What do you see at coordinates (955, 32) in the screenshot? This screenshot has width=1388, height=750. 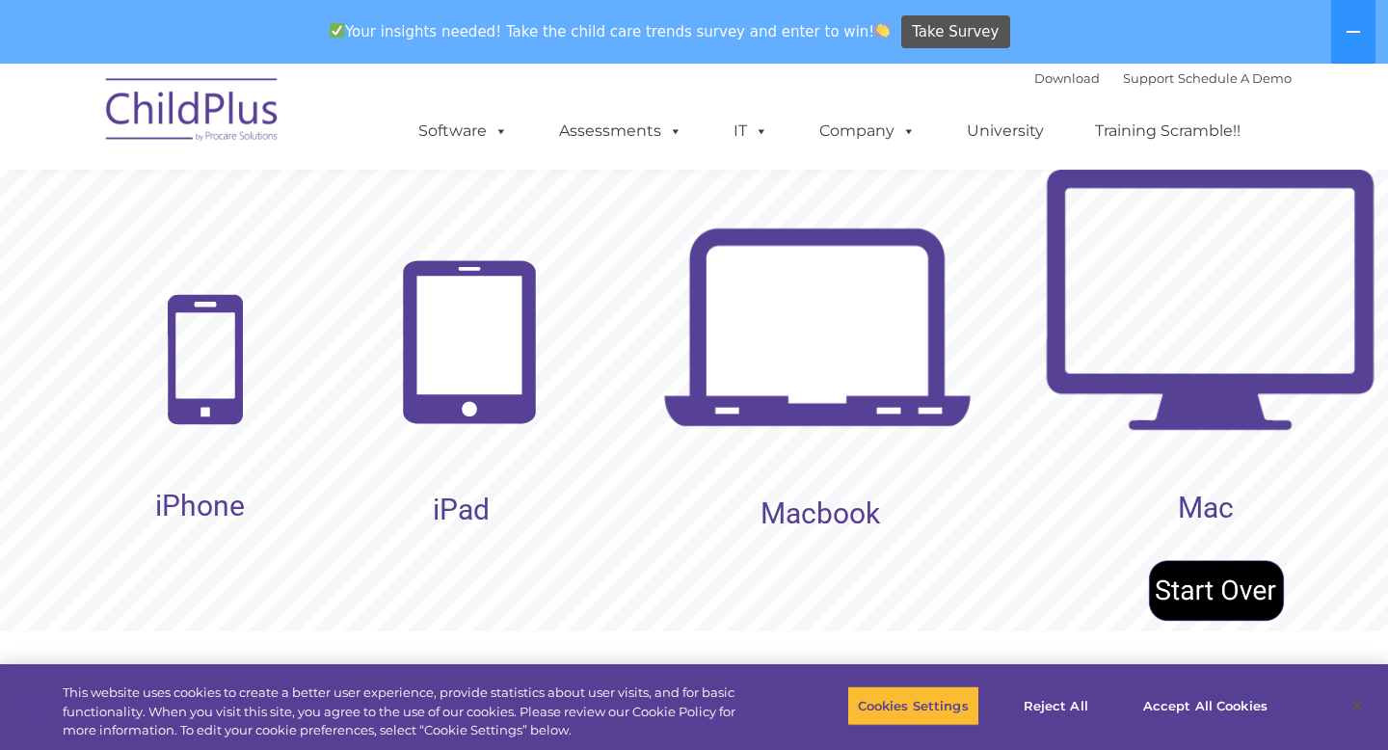 I see `span: Take Survey` at bounding box center [955, 32].